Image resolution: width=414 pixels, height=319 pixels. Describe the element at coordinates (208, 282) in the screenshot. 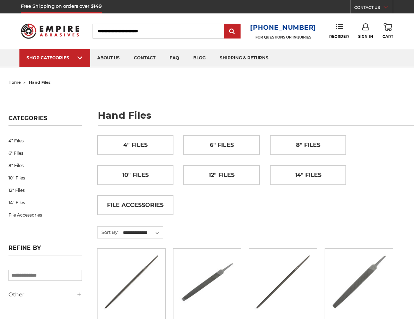

I see `img: 4" Mill File Bastard Cut` at that location.